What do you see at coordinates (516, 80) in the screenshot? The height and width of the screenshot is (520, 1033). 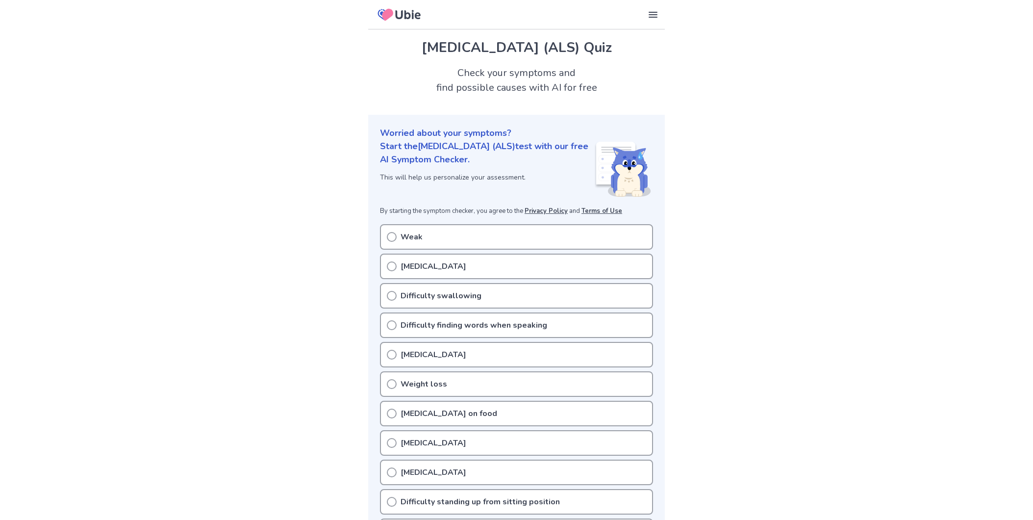 I see `h2: Check your symptoms and find possible causes with AI for free` at bounding box center [516, 80].